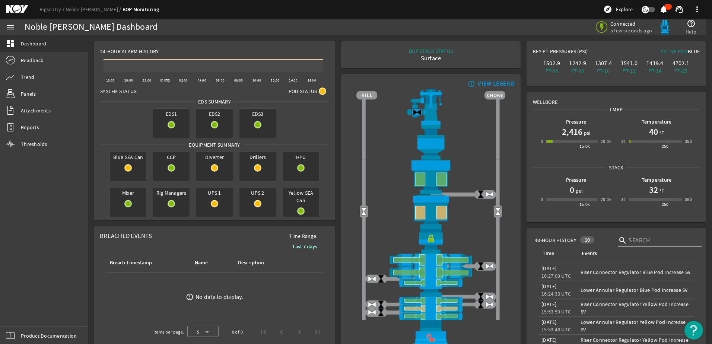 This screenshot has height=344, width=712. I want to click on span: Reports, so click(30, 127).